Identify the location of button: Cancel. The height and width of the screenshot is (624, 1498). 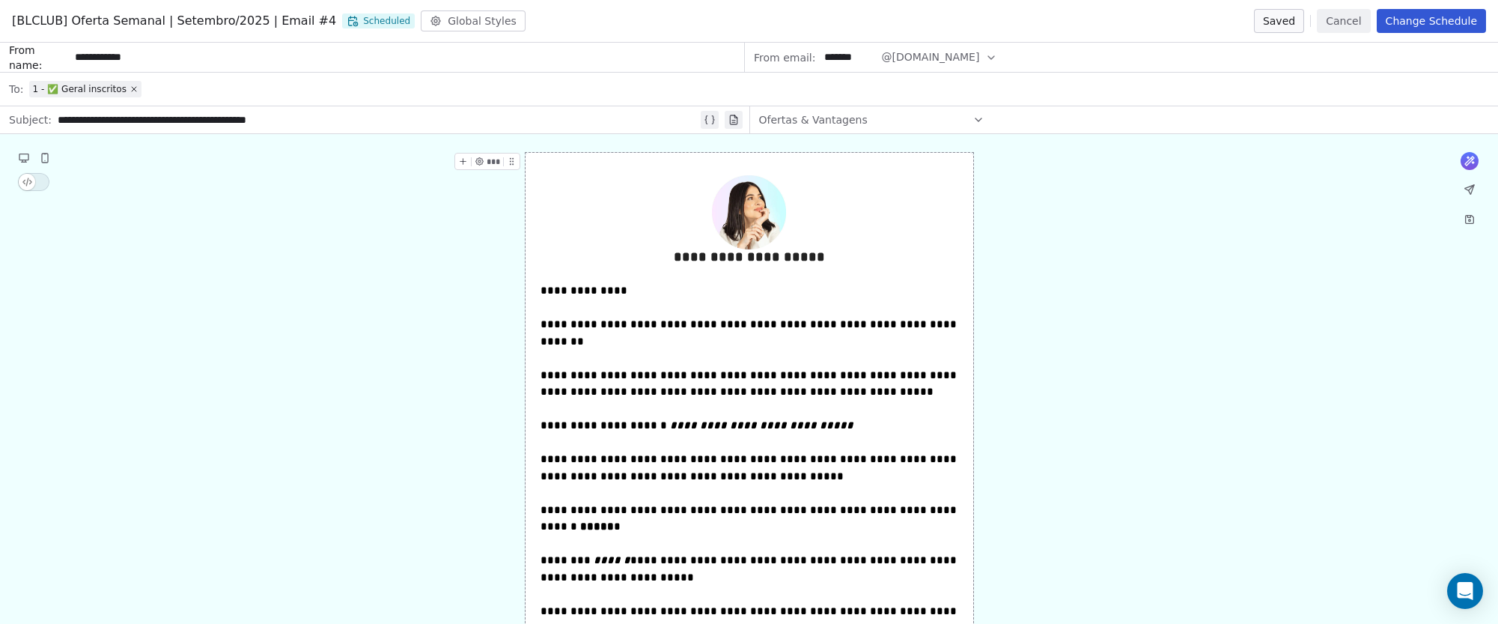
(1343, 21).